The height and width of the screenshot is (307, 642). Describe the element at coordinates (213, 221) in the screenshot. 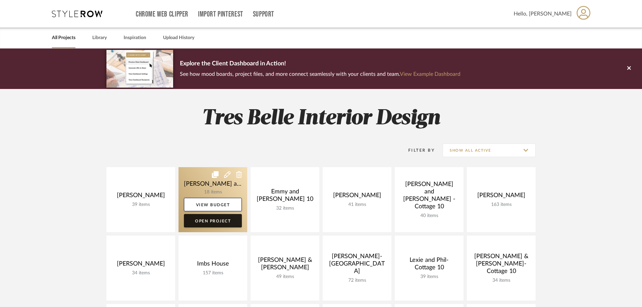

I see `a: Open Project` at that location.